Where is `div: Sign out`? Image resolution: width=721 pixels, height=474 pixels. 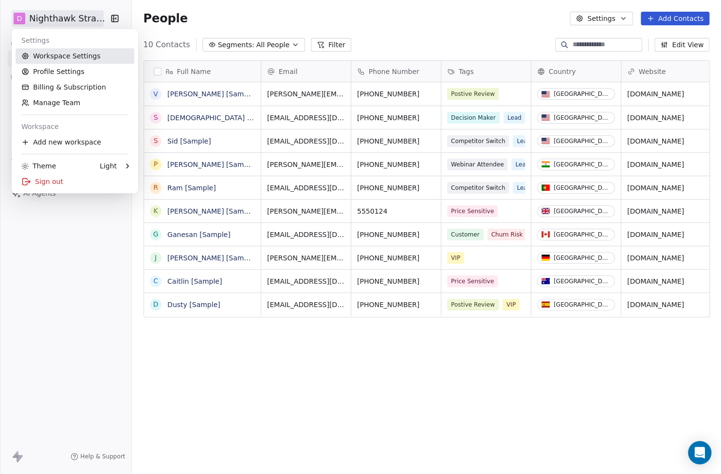
div: Sign out is located at coordinates (75, 182).